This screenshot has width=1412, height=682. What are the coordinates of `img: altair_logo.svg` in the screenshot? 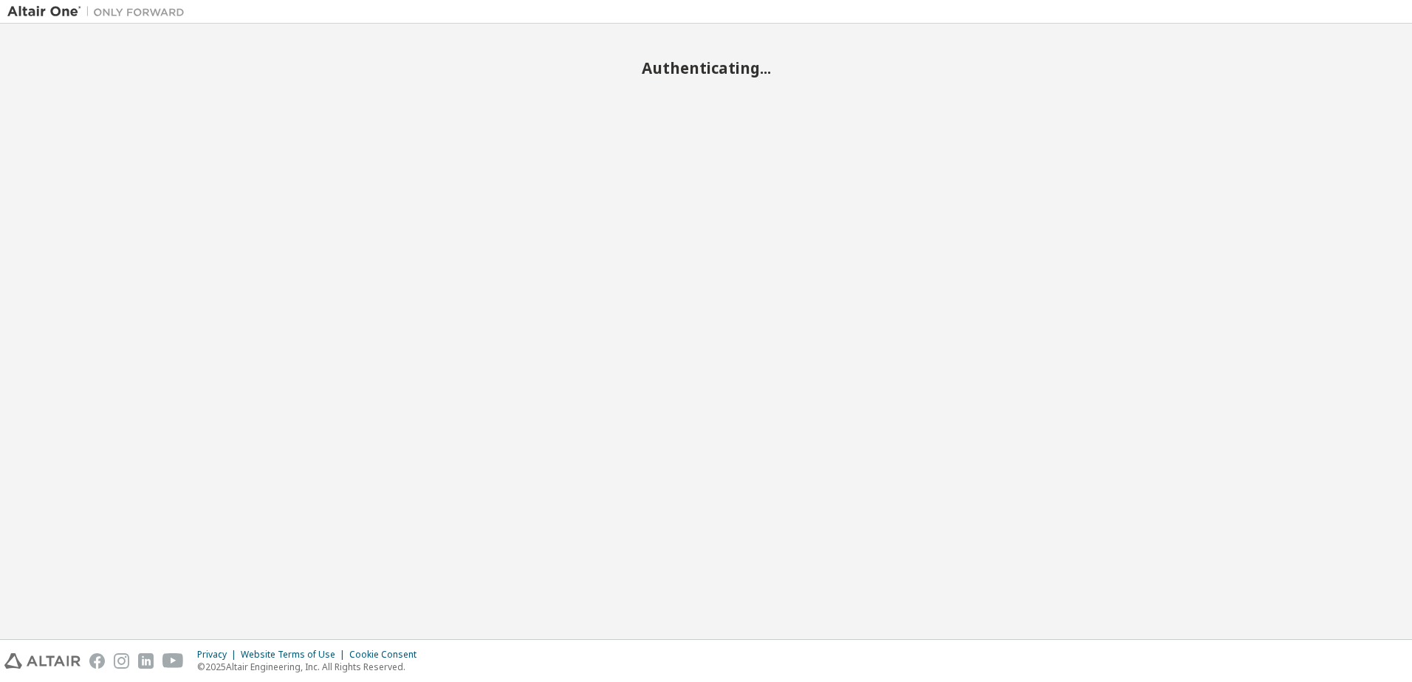 It's located at (42, 661).